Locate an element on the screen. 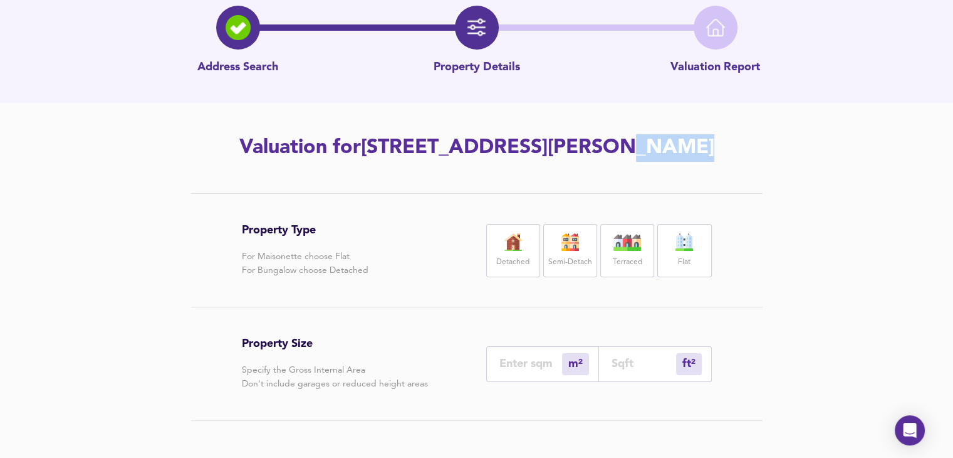 The image size is (953, 458). img: flat-icon is located at coordinates (684, 242).